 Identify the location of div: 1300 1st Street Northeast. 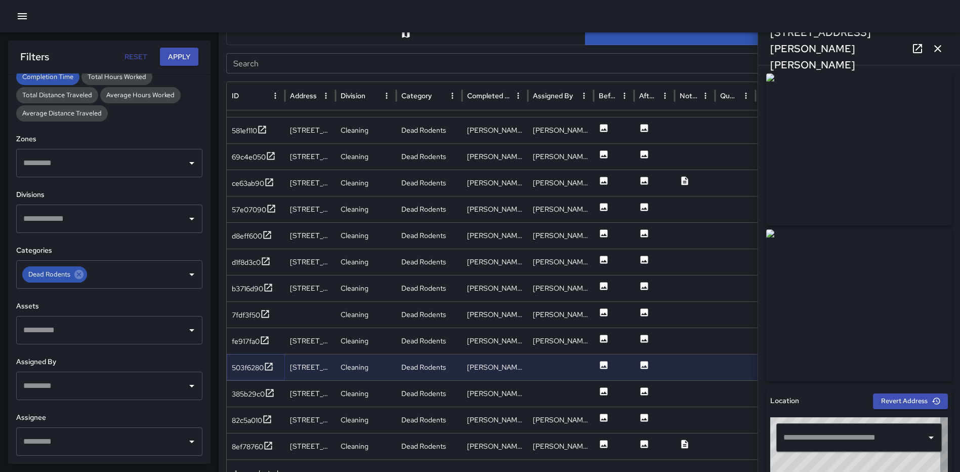
(310, 183).